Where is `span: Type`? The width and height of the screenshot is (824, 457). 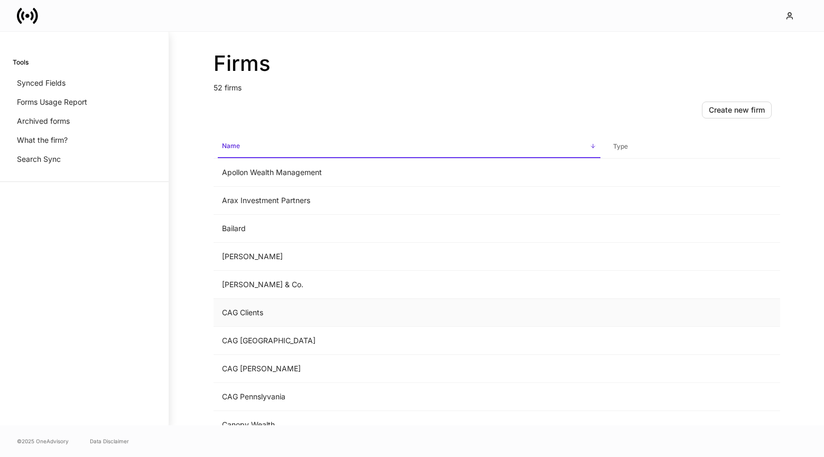 span: Type is located at coordinates (692, 146).